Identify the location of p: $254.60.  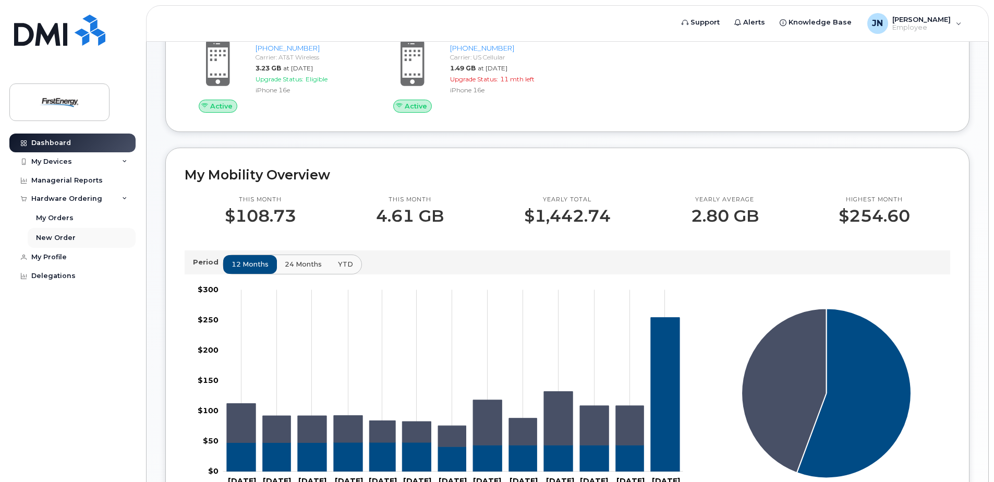
(874, 216).